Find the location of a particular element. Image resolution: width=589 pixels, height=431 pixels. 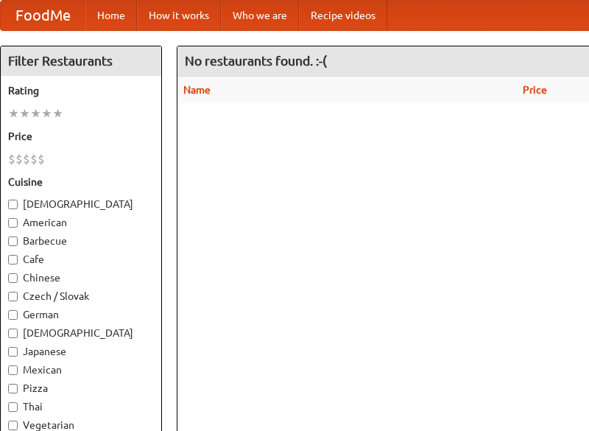

input: Barbecue is located at coordinates (13, 241).